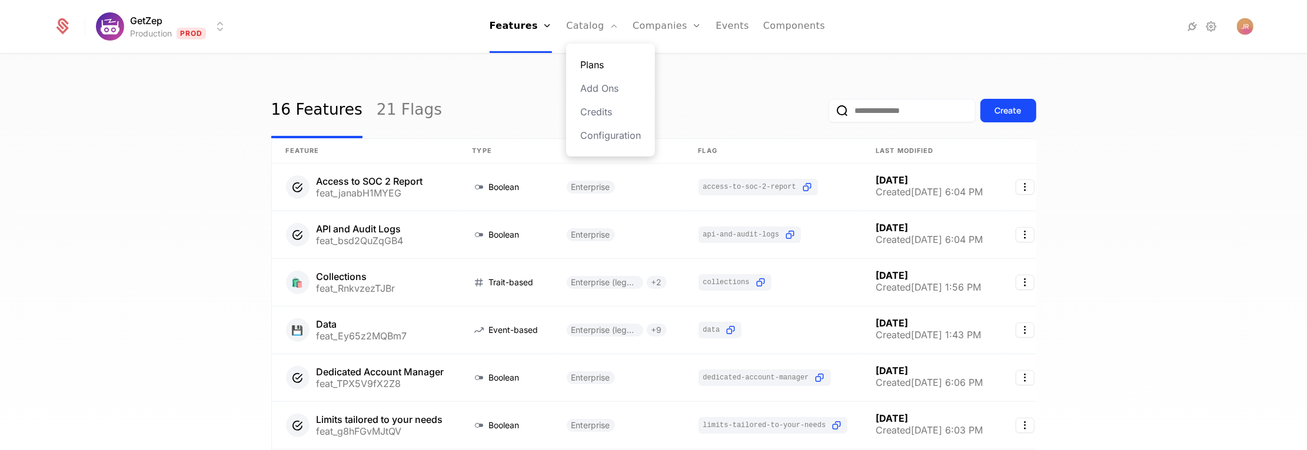 The image size is (1307, 450). I want to click on a: Credits, so click(610, 112).